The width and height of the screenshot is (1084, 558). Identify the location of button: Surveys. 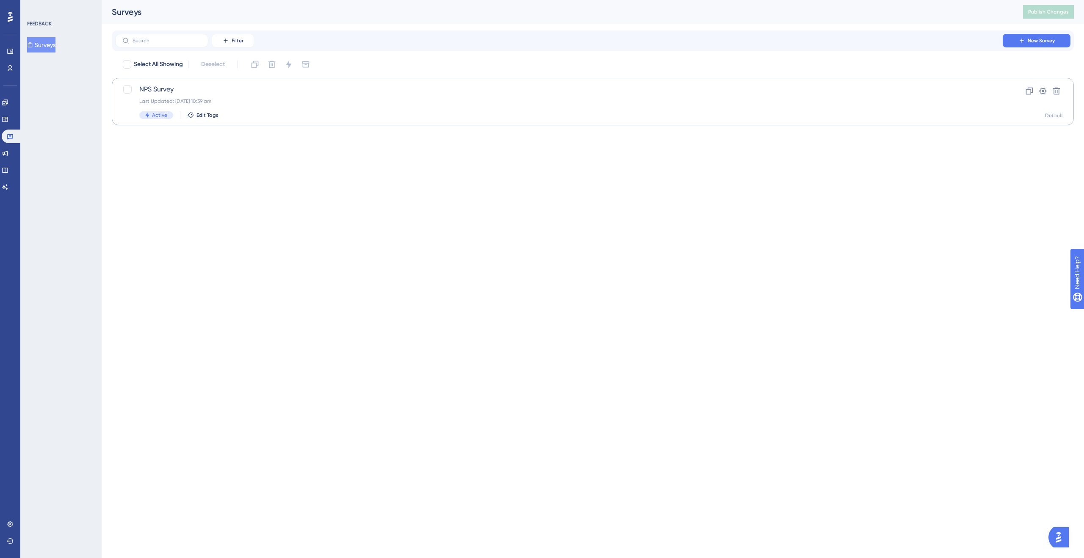
(41, 45).